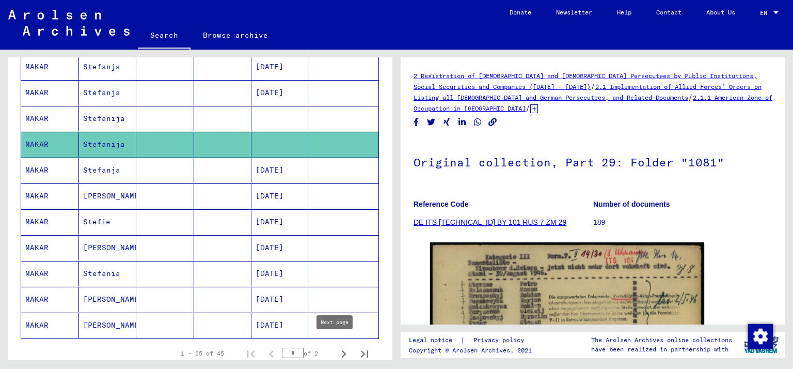  I want to click on button: Next page, so click(344, 353).